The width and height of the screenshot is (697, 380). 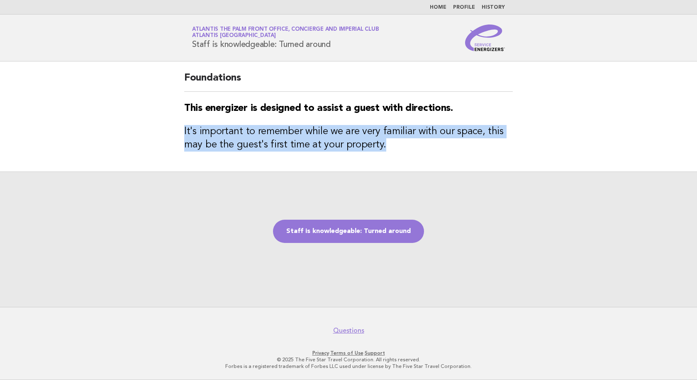 I want to click on p: Forbes is a registered trademark of Forbes LLC used under license by The Five Star Travel Corpora..., so click(x=349, y=366).